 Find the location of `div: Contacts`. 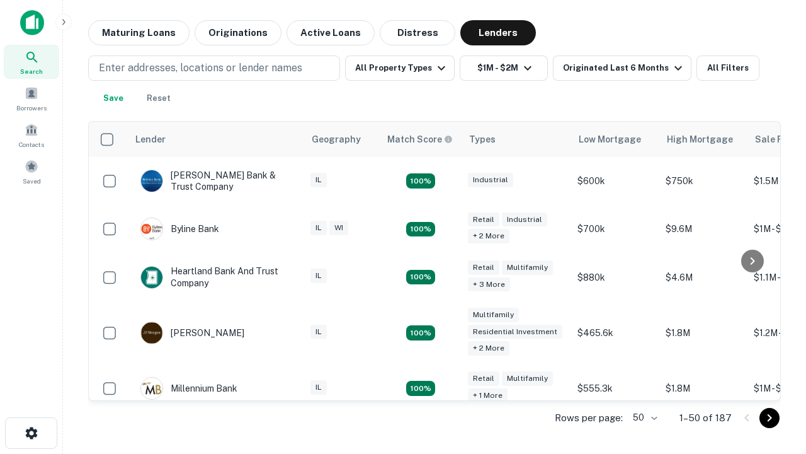

div: Contacts is located at coordinates (31, 135).